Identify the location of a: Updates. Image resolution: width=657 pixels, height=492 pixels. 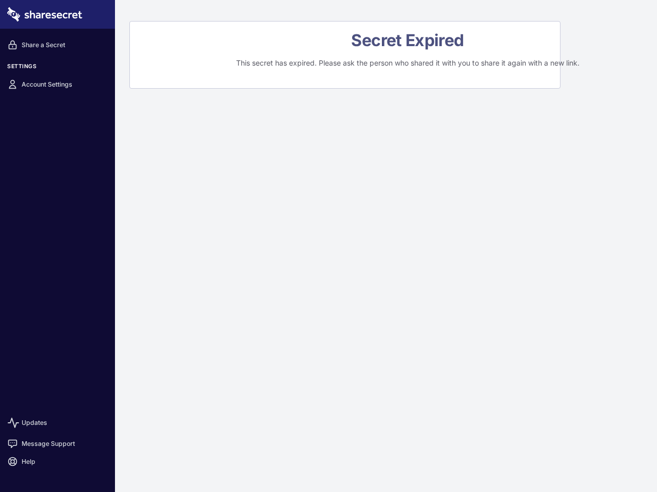
(57, 423).